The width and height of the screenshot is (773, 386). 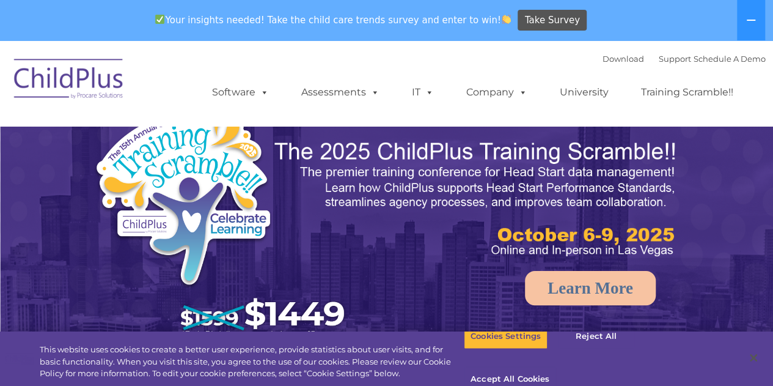 I want to click on button: Cookies Settings, so click(x=506, y=336).